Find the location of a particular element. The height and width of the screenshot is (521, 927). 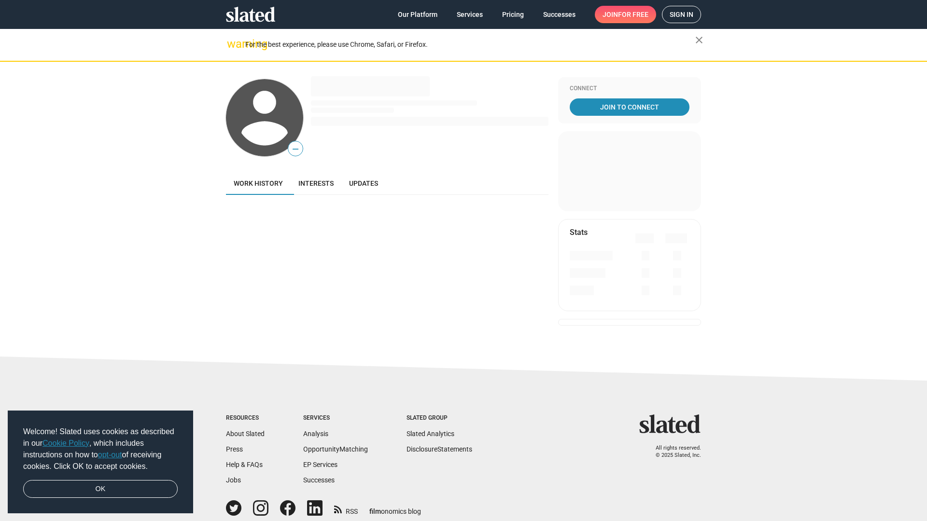

a: Sign in is located at coordinates (681, 14).